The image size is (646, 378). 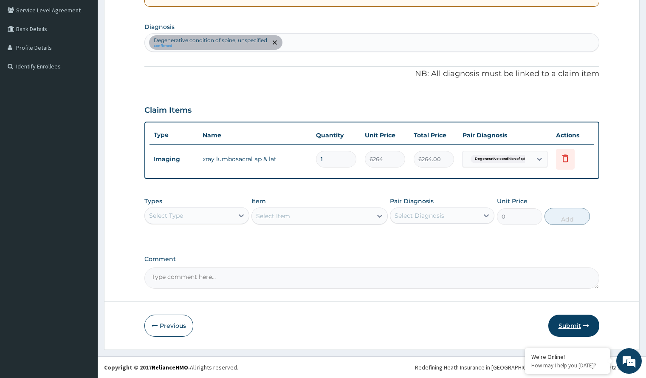 I want to click on strong: Copyright © 2017 ., so click(x=147, y=367).